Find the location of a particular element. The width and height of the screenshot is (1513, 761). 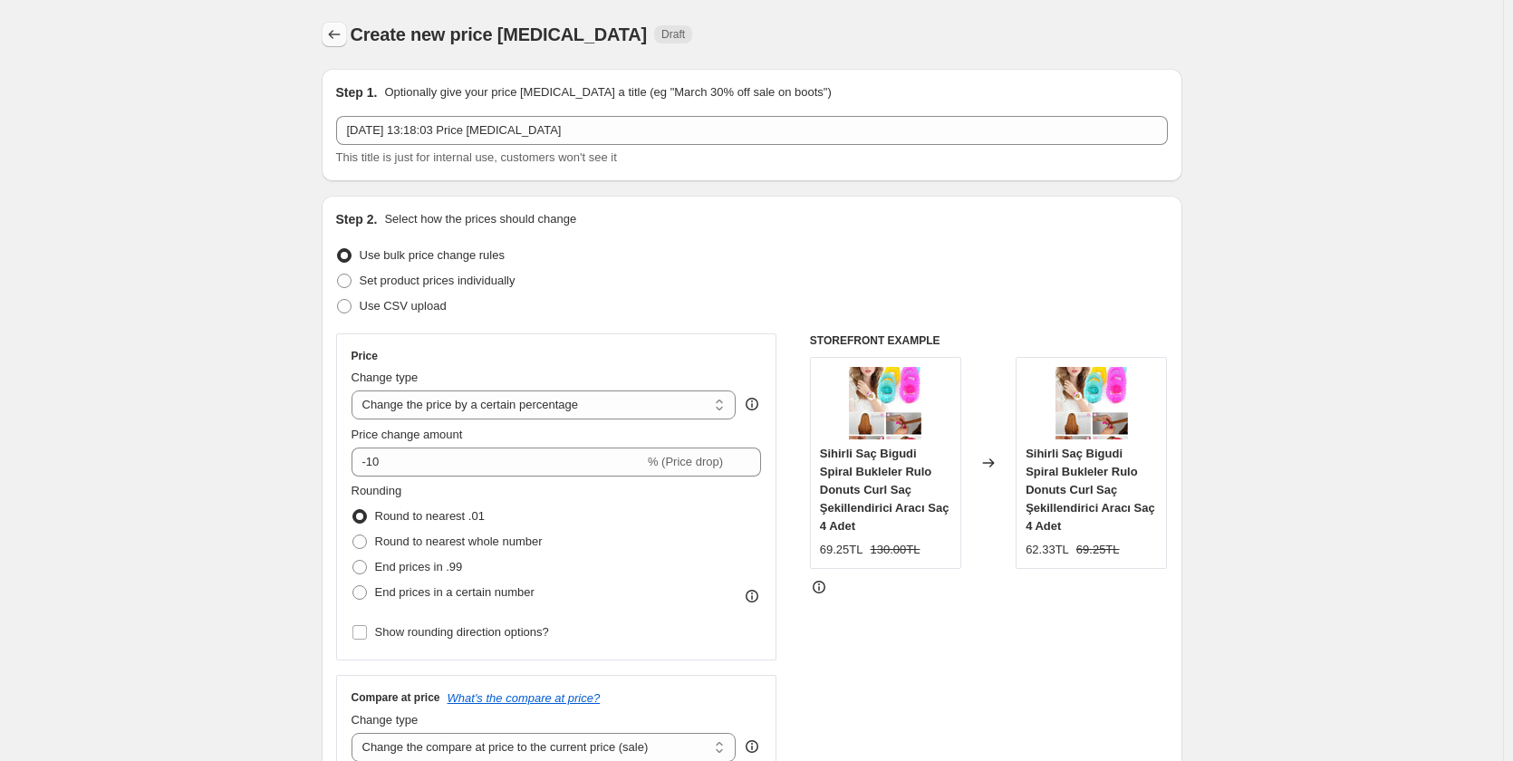

p: Select how the prices should change is located at coordinates (480, 219).